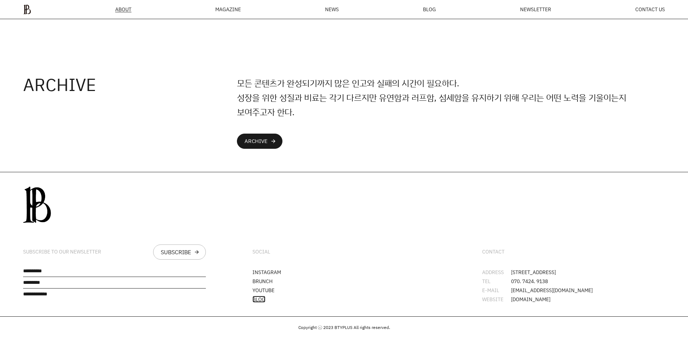 This screenshot has height=338, width=688. I want to click on a: BRUNCH, so click(263, 281).